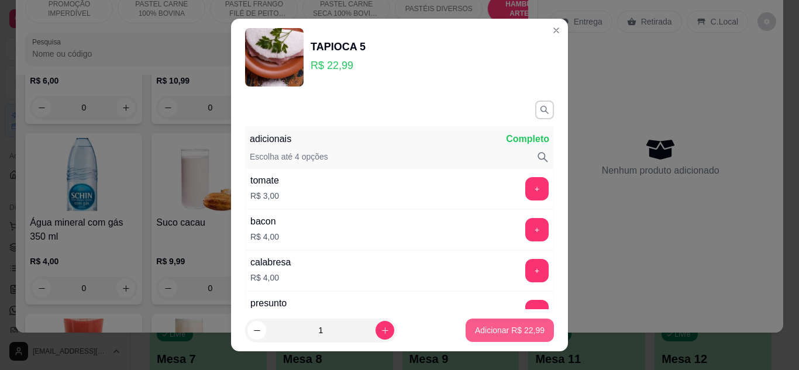 This screenshot has height=370, width=799. I want to click on button: Close, so click(556, 30).